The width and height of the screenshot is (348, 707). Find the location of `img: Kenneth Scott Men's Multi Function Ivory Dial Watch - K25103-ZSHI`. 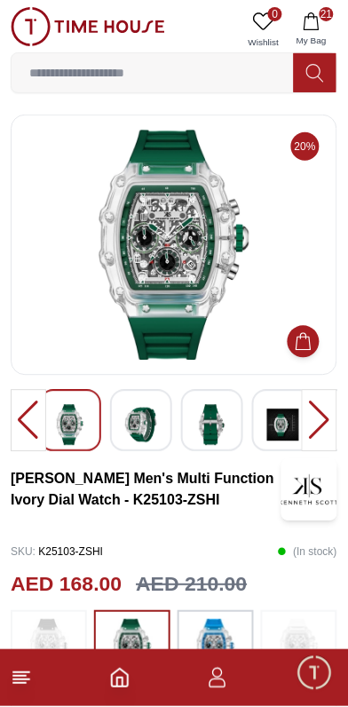

img: Kenneth Scott Men's Multi Function Ivory Dial Watch - K25103-ZSHI is located at coordinates (309, 491).